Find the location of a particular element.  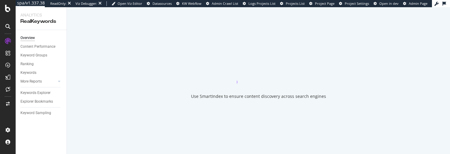

a: Admin Page is located at coordinates (415, 4).